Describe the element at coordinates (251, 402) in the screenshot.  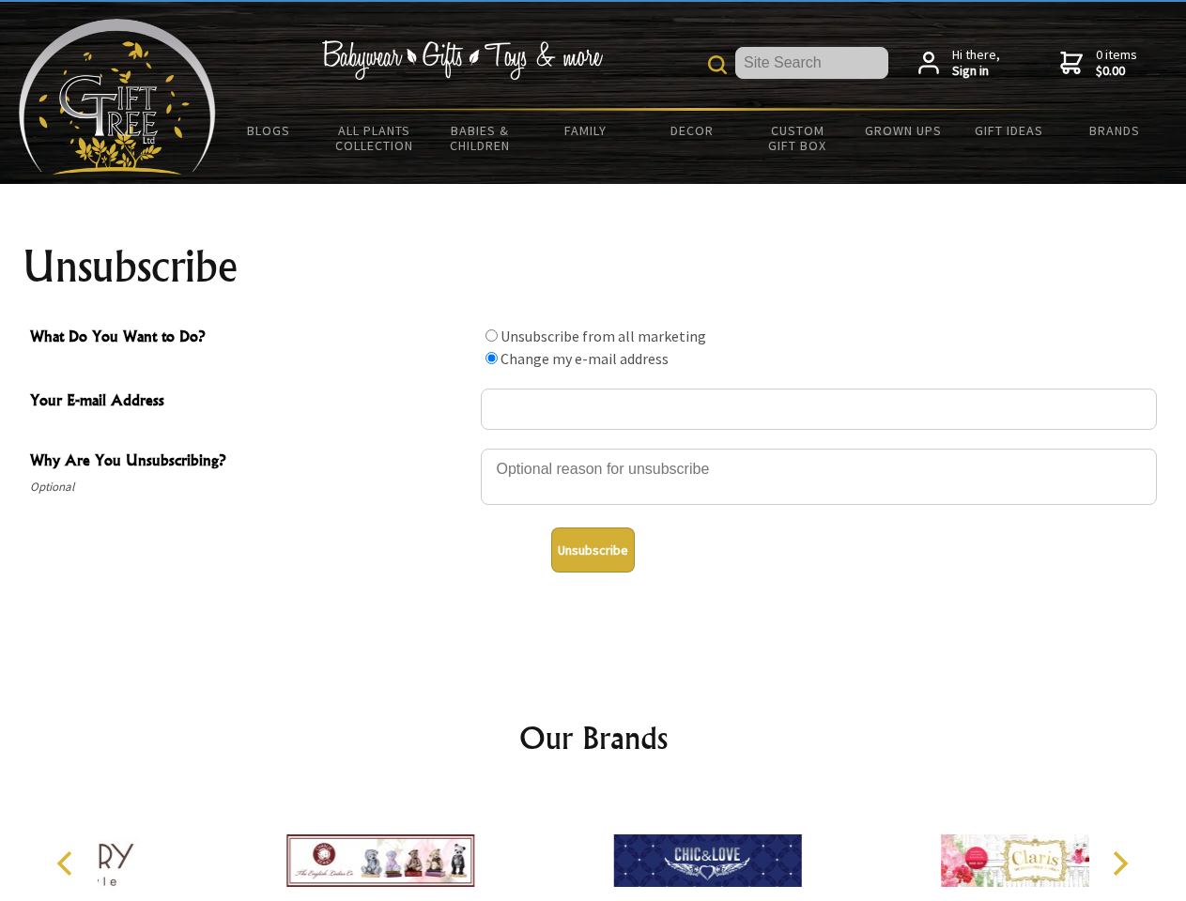
I see `span: Your E-mail Address` at that location.